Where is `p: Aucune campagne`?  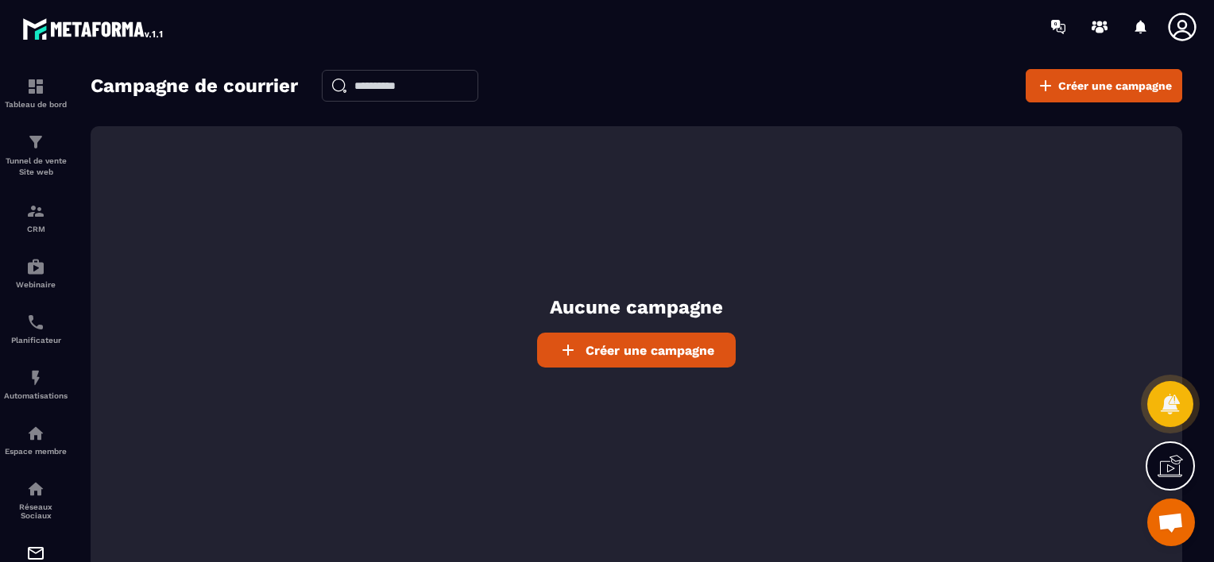
p: Aucune campagne is located at coordinates (636, 307).